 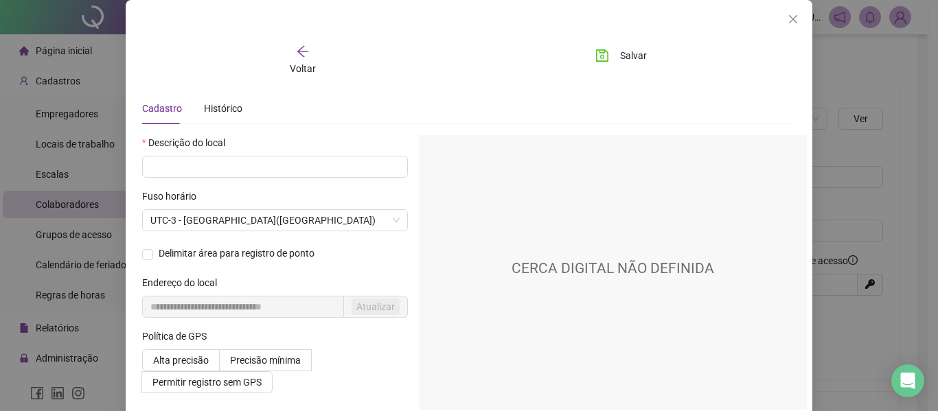 What do you see at coordinates (303, 52) in the screenshot?
I see `span: arrow-left` at bounding box center [303, 52].